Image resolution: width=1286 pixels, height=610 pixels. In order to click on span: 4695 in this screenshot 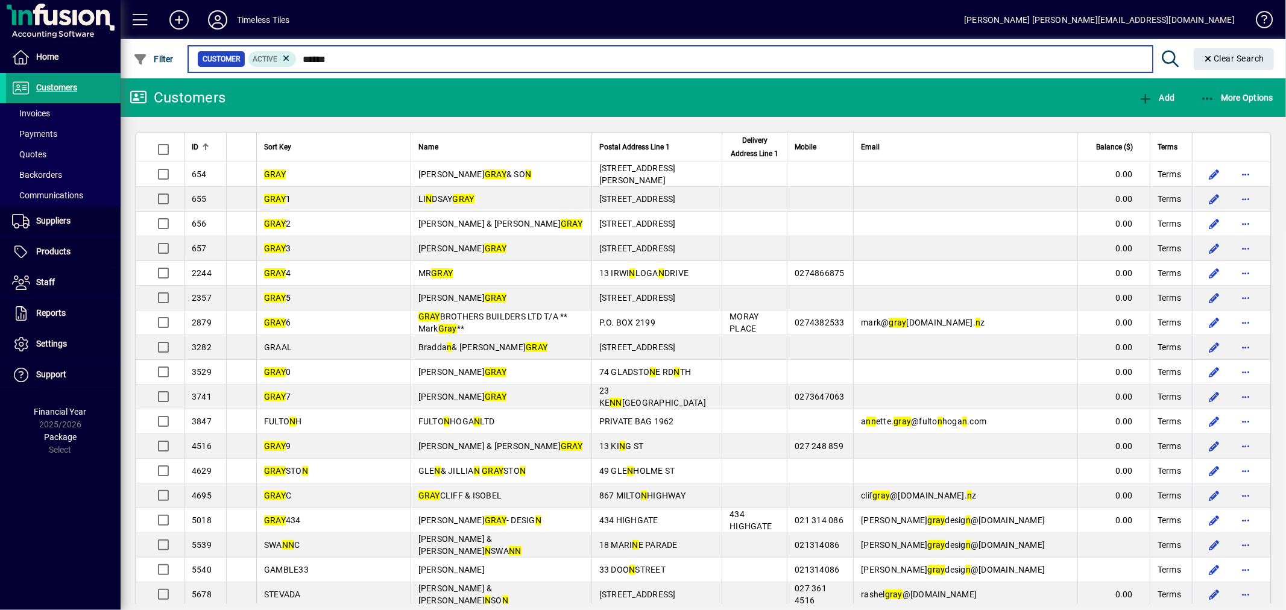, I will do `click(201, 496)`.